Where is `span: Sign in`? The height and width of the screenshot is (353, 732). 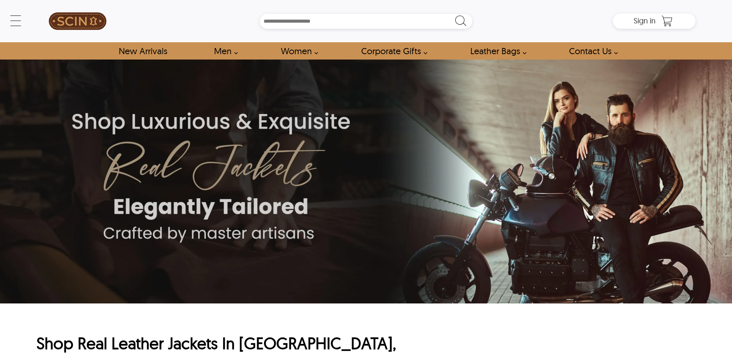 span: Sign in is located at coordinates (645, 20).